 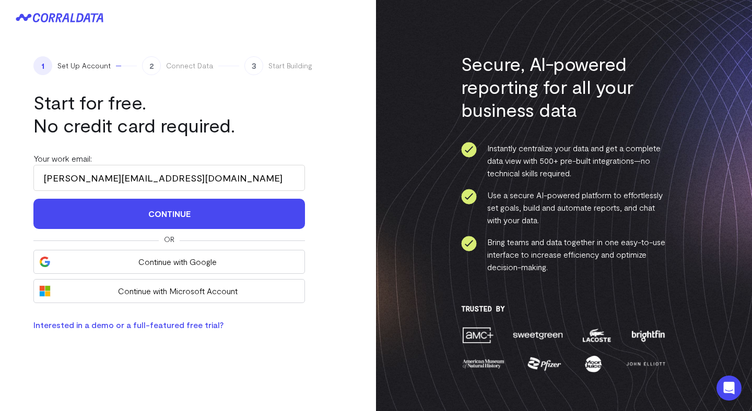 What do you see at coordinates (564, 309) in the screenshot?
I see `h3: Trusted By` at bounding box center [564, 309].